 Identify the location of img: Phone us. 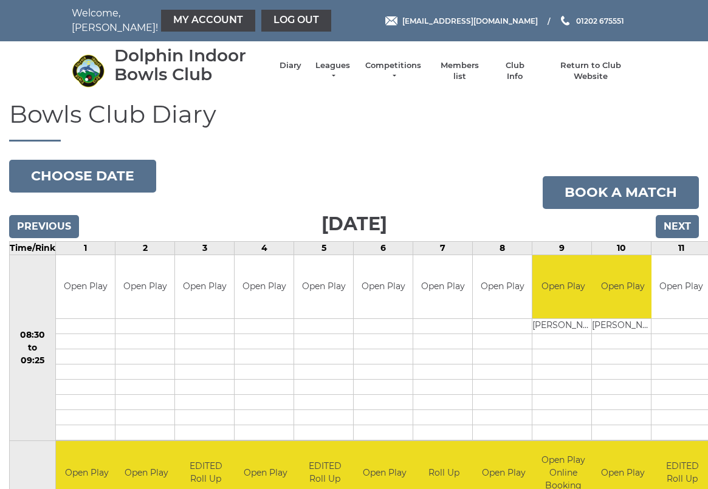
(565, 21).